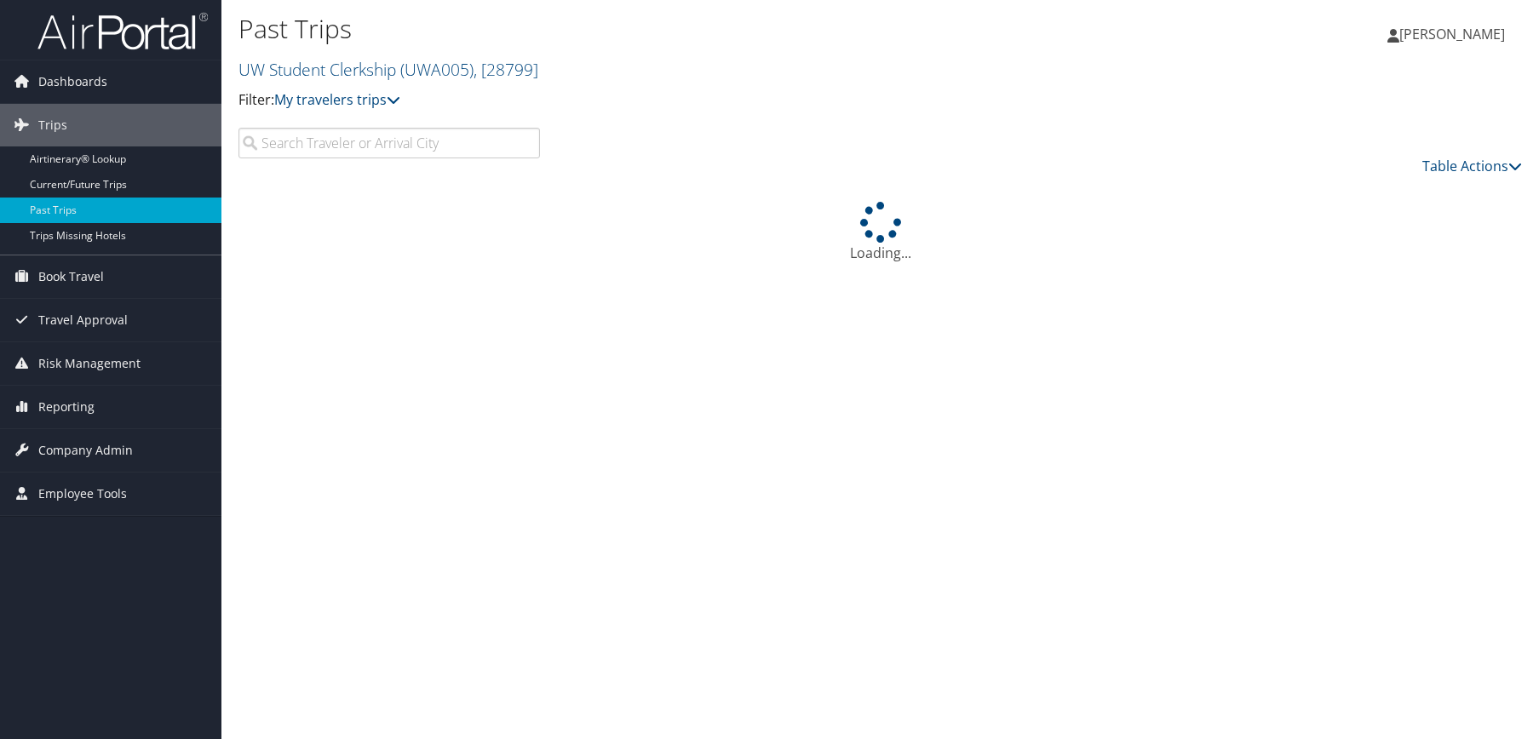 This screenshot has height=739, width=1539. Describe the element at coordinates (71, 277) in the screenshot. I see `span: Book Travel` at that location.